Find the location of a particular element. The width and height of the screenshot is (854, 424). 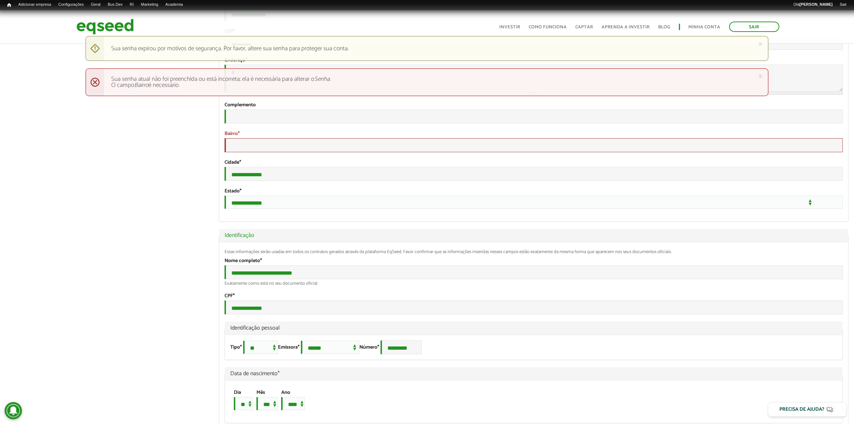

label: Emissora is located at coordinates (289, 347).